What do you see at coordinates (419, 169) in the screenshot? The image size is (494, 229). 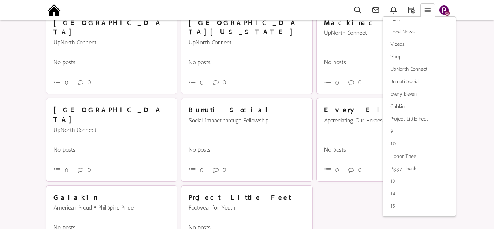 I see `a: Piggy Thank` at bounding box center [419, 169].